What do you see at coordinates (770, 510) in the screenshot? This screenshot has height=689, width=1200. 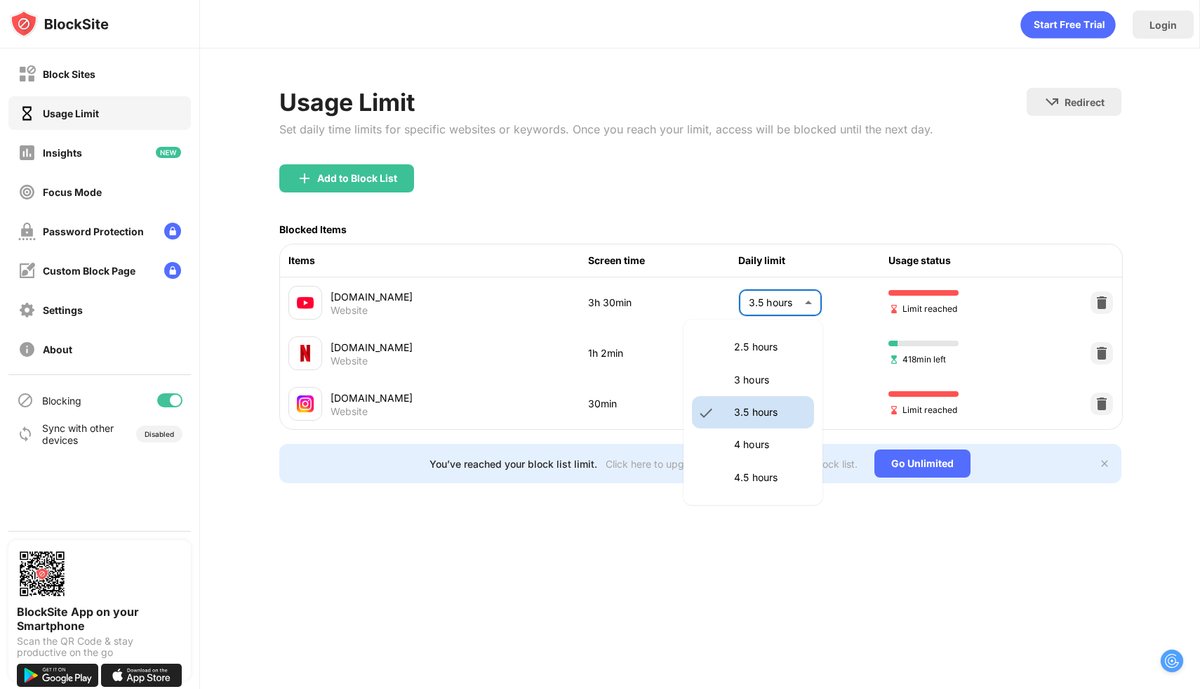 I see `p: 5 hours` at bounding box center [770, 510].